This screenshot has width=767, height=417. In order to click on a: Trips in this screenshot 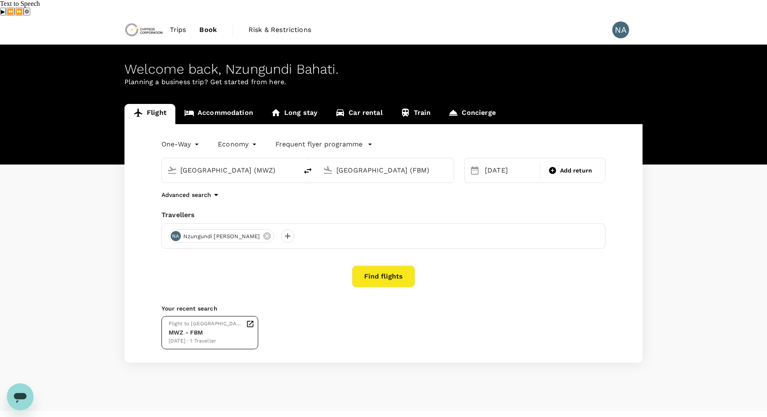, I will do `click(178, 30)`.